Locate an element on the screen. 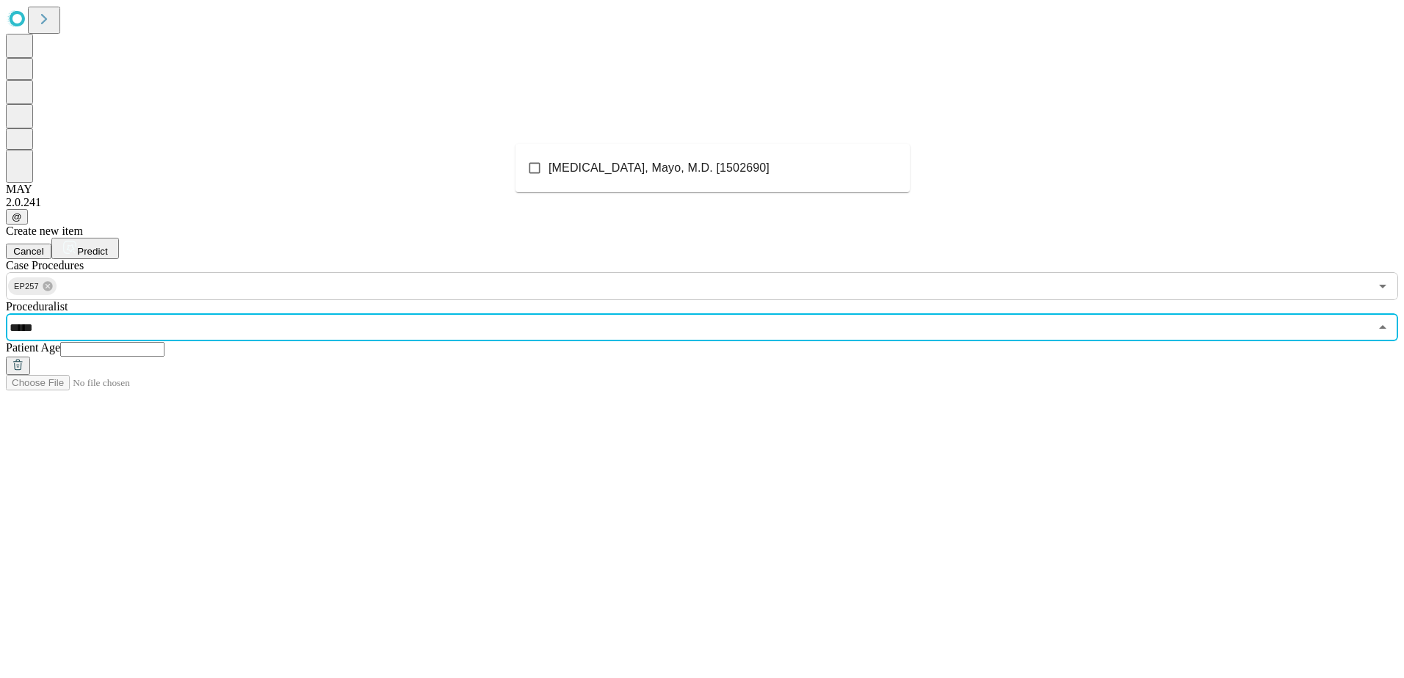 The height and width of the screenshot is (678, 1404). button: Close is located at coordinates (1382, 327).